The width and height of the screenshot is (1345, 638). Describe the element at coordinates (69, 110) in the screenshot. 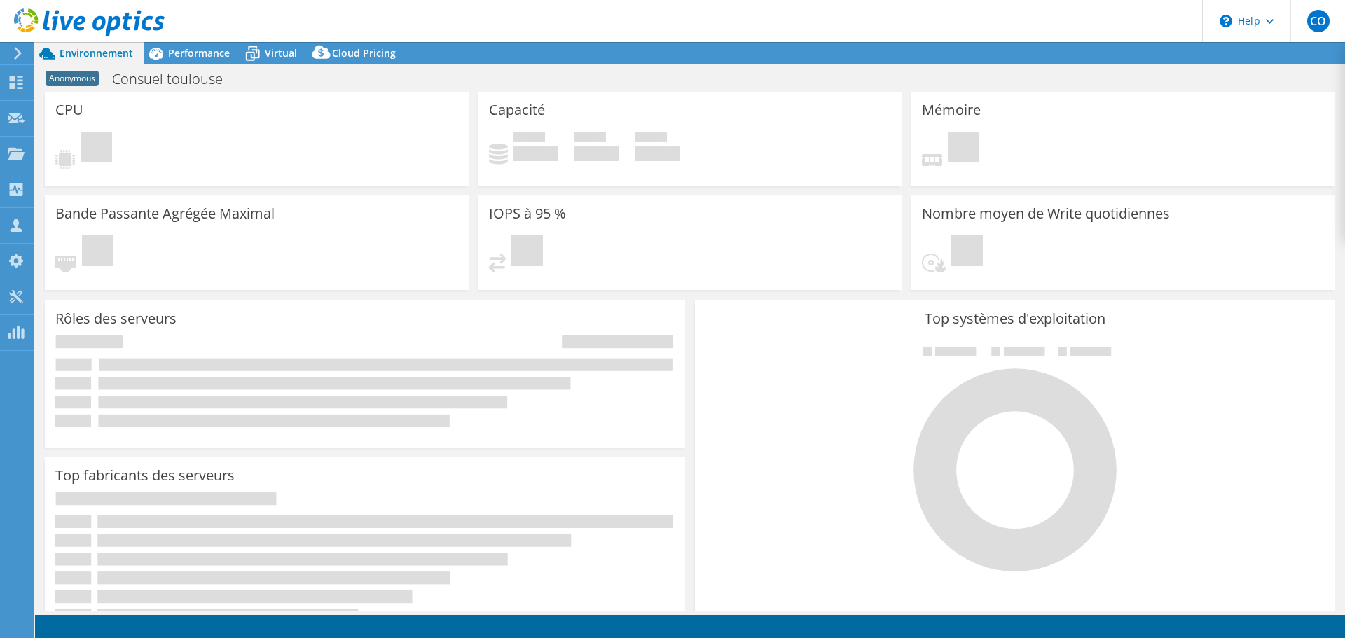

I see `h3: CPU` at that location.